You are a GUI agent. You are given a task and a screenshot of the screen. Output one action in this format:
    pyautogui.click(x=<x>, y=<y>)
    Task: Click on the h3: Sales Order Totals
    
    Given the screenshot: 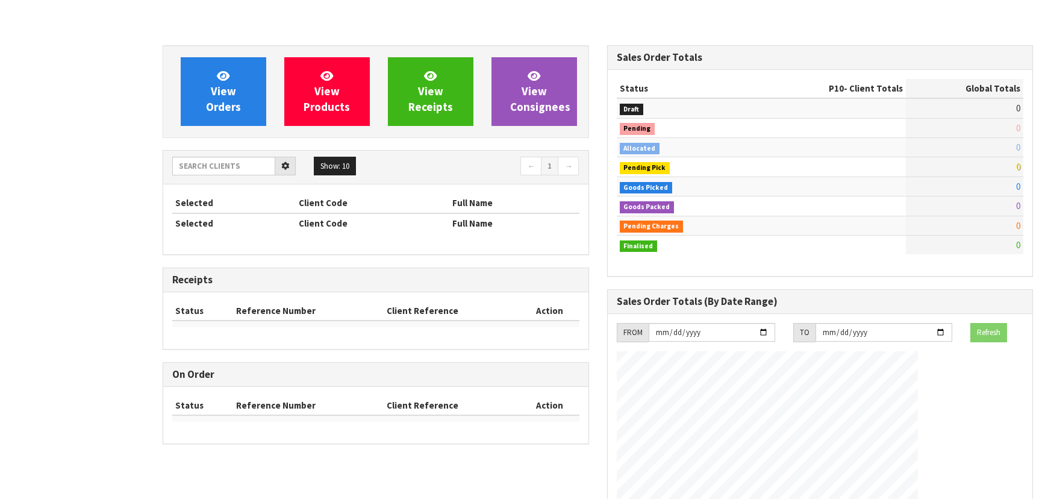 What is the action you would take?
    pyautogui.click(x=820, y=57)
    